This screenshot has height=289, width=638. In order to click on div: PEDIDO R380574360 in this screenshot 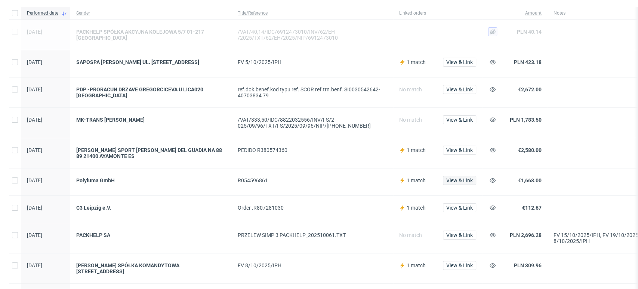, I will do `click(313, 150)`.